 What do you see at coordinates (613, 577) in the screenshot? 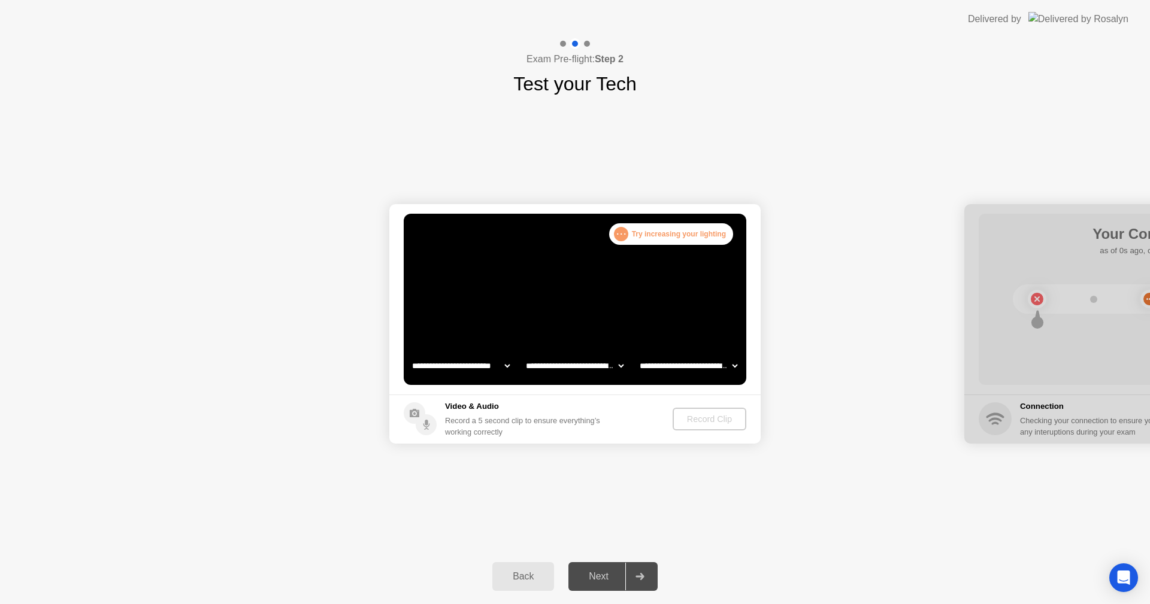
I see `button: Next` at bounding box center [613, 577].